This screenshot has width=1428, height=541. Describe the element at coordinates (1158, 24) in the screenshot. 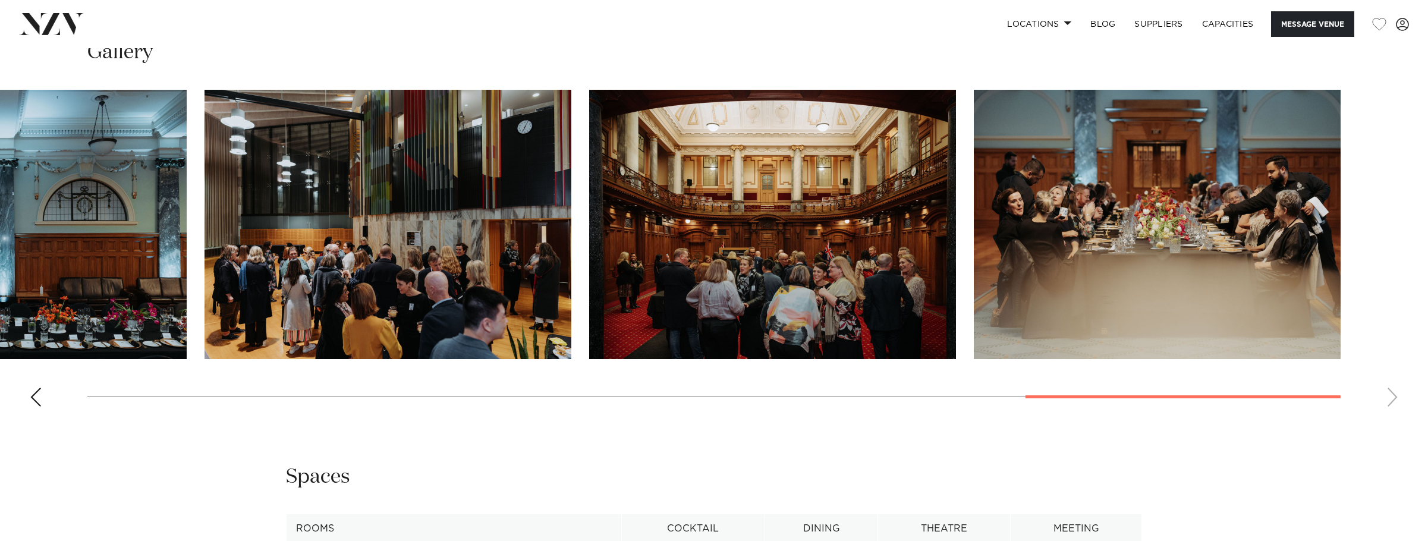

I see `a: SUPPLIERS` at that location.